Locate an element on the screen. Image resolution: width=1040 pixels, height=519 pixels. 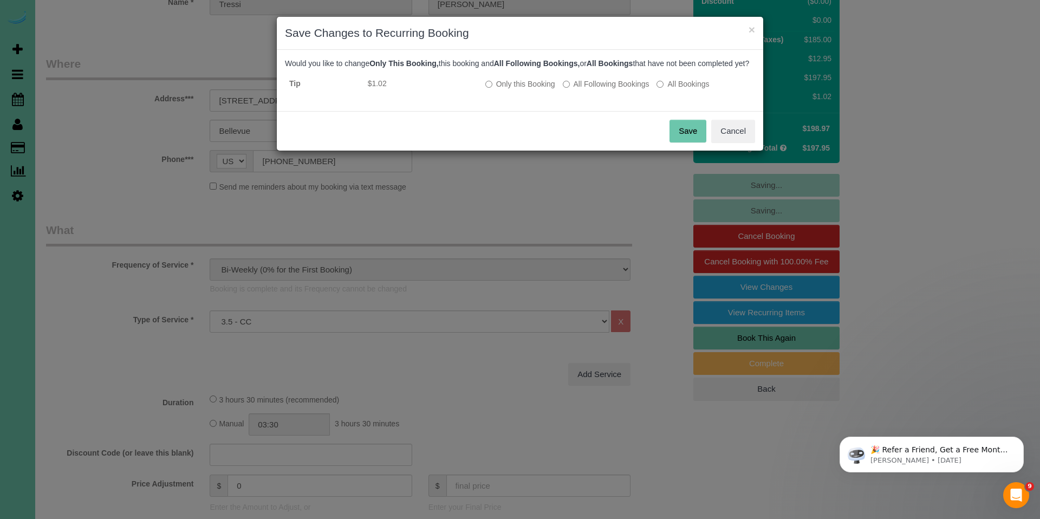
button: Cancel is located at coordinates (733, 131).